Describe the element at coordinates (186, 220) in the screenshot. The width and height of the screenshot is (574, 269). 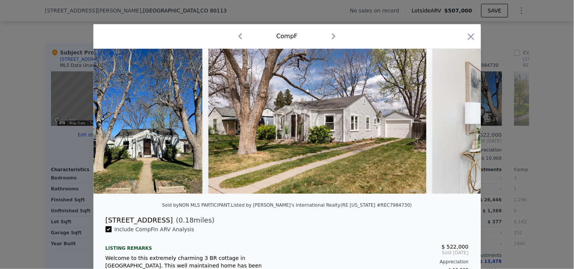
I see `span: 0.18` at that location.